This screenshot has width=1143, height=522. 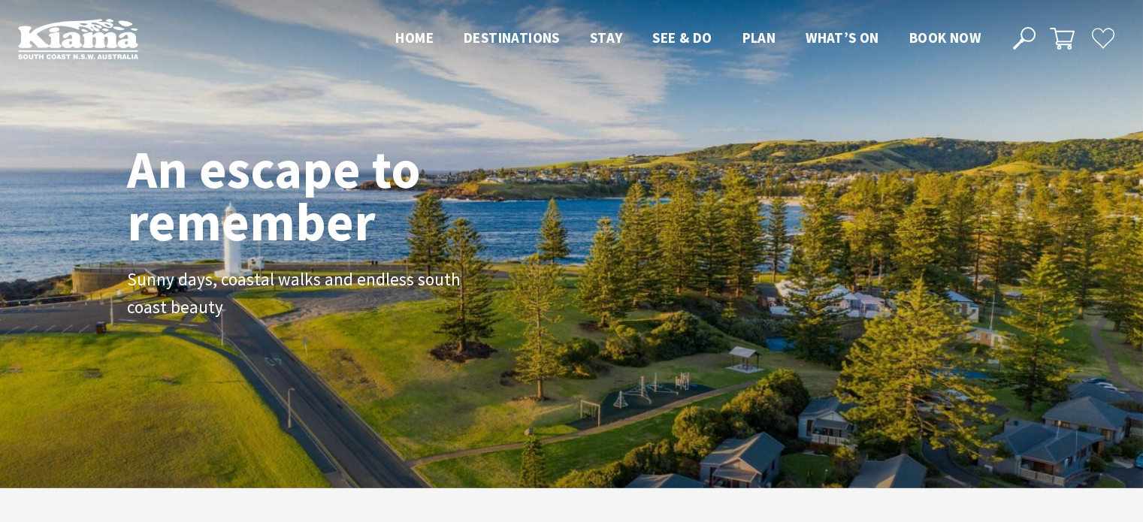 I want to click on span: Plan, so click(x=759, y=38).